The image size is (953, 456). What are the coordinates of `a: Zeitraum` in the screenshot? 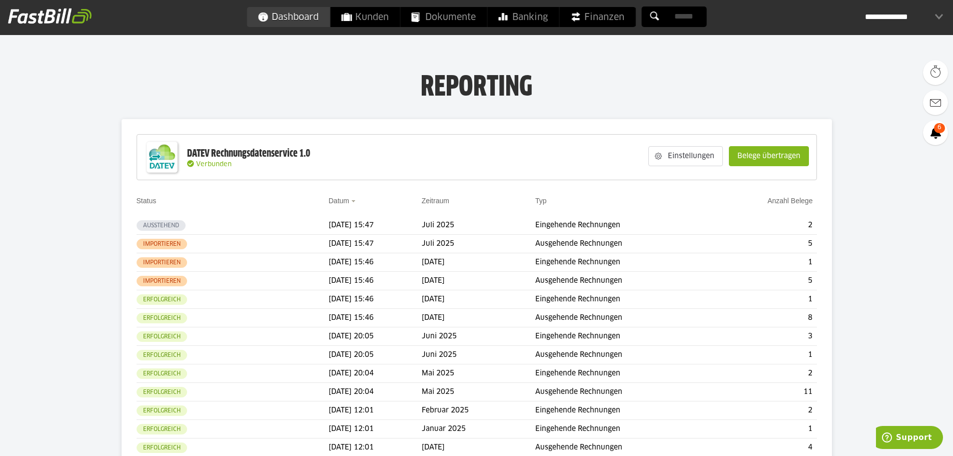 It's located at (435, 201).